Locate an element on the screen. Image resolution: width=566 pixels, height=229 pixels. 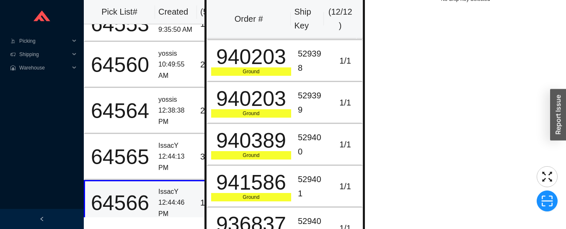
div: 12 / 12 is located at coordinates (213, 203).